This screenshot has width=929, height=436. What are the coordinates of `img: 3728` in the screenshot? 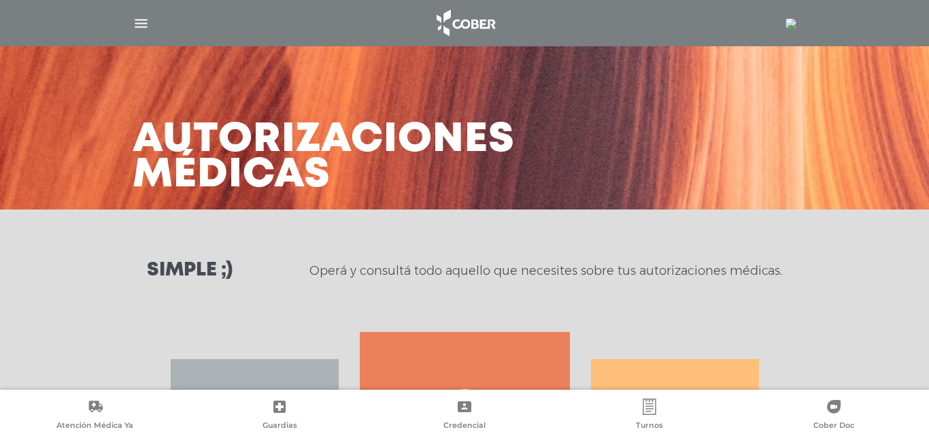 It's located at (791, 24).